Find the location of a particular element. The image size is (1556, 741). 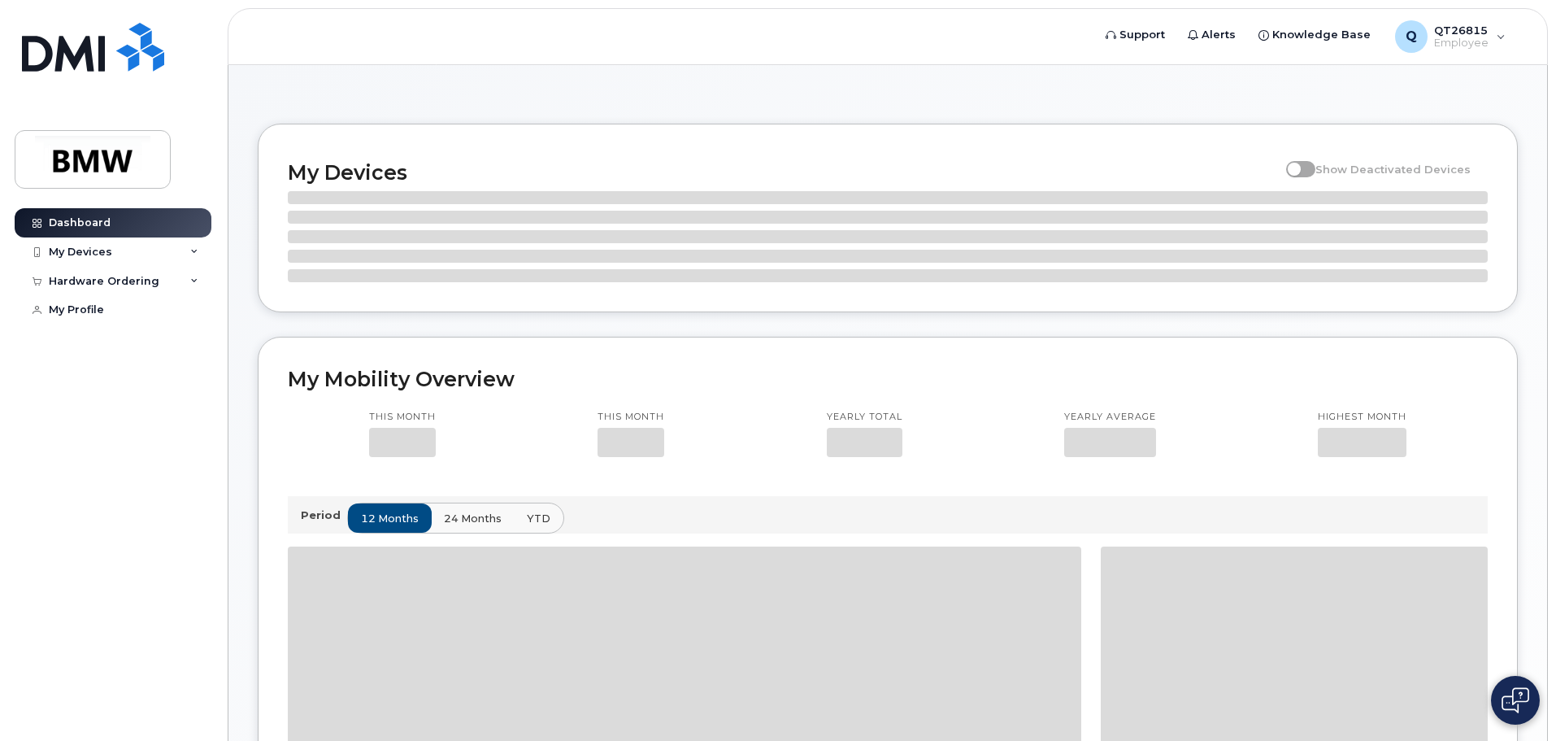

h2: My Mobility Overview is located at coordinates (888, 379).